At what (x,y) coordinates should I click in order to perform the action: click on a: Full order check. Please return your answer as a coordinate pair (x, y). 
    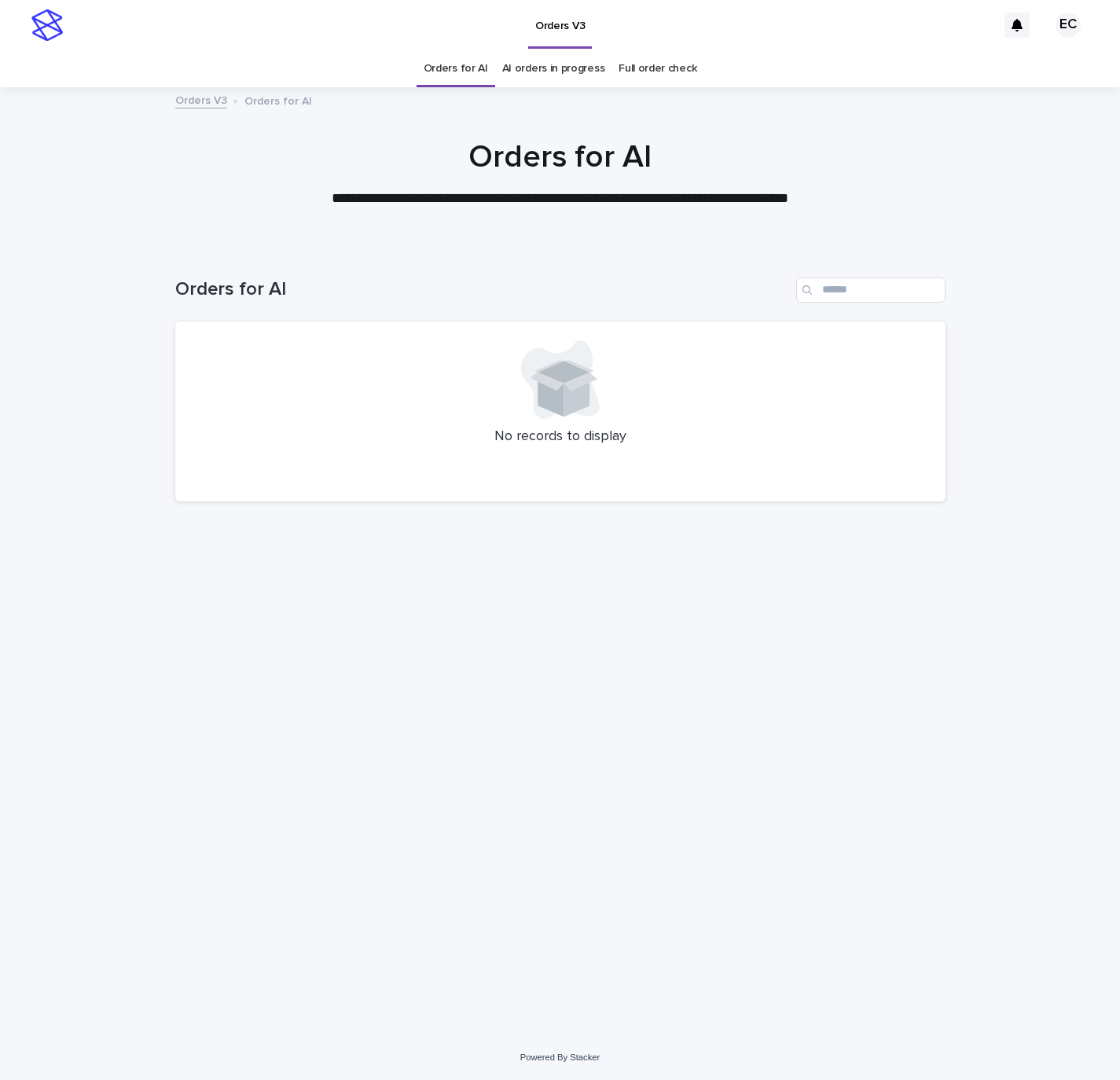
    Looking at the image, I should click on (657, 68).